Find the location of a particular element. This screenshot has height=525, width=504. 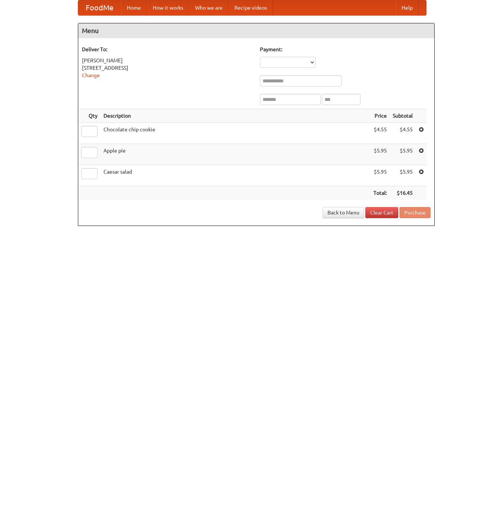

a: Home is located at coordinates (134, 8).